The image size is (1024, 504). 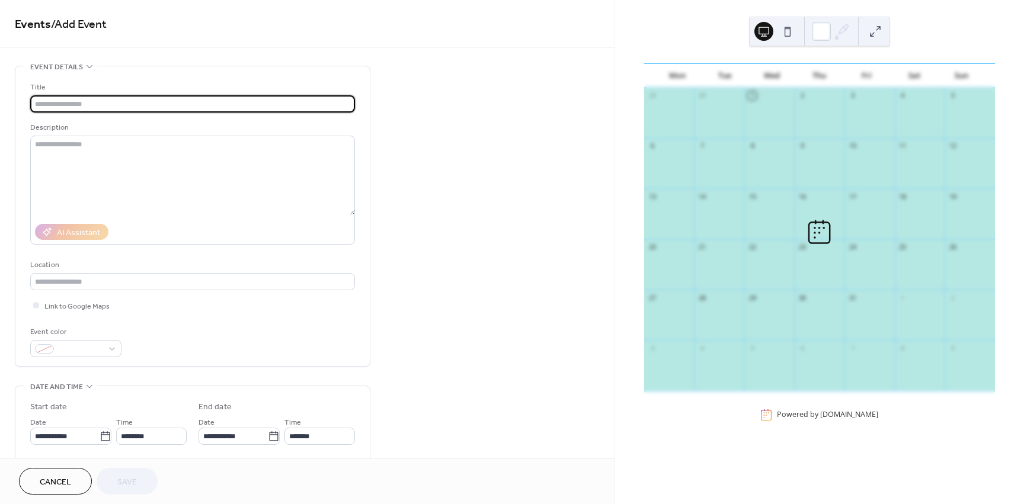 What do you see at coordinates (55, 482) in the screenshot?
I see `span: Cancel` at bounding box center [55, 482].